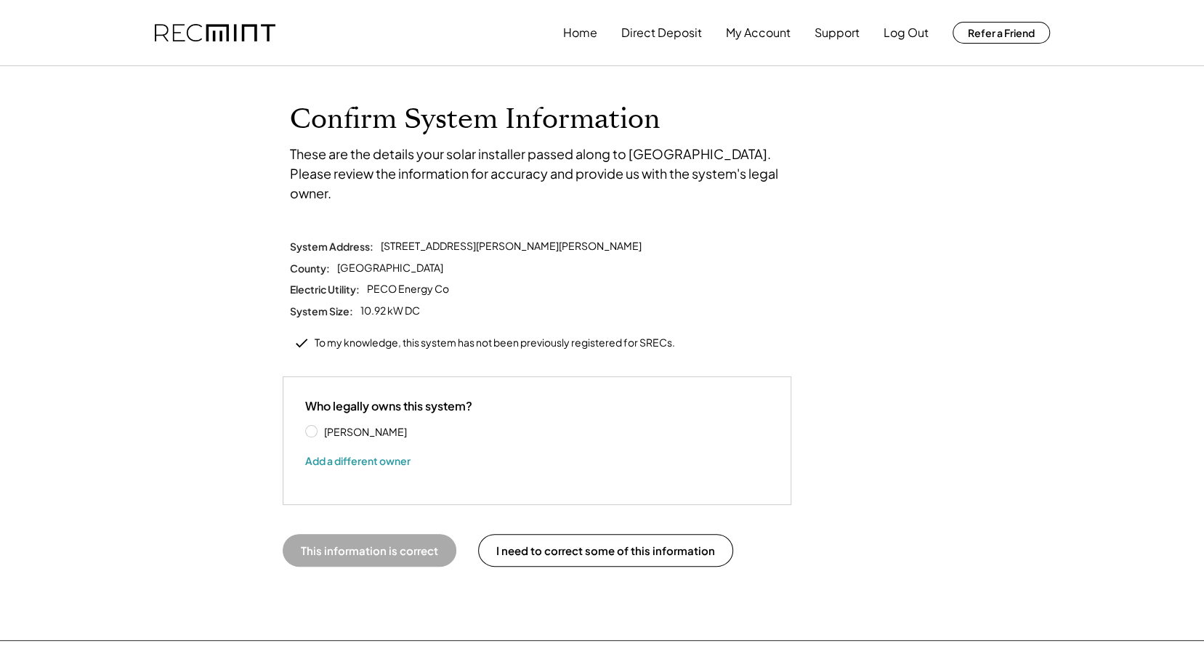 The image size is (1204, 651). I want to click on button: Home, so click(580, 33).